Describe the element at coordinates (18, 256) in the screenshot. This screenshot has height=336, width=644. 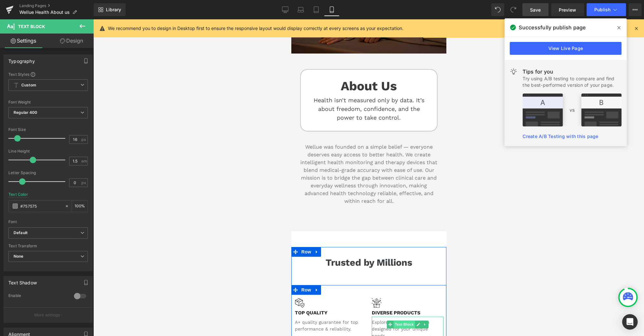
I see `b: None` at that location.